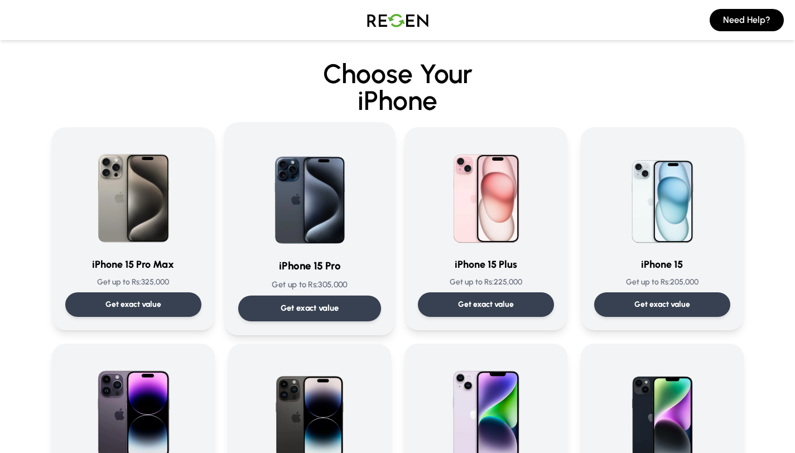 The width and height of the screenshot is (795, 453). Describe the element at coordinates (486, 194) in the screenshot. I see `img: iPhone 15 Plus` at that location.